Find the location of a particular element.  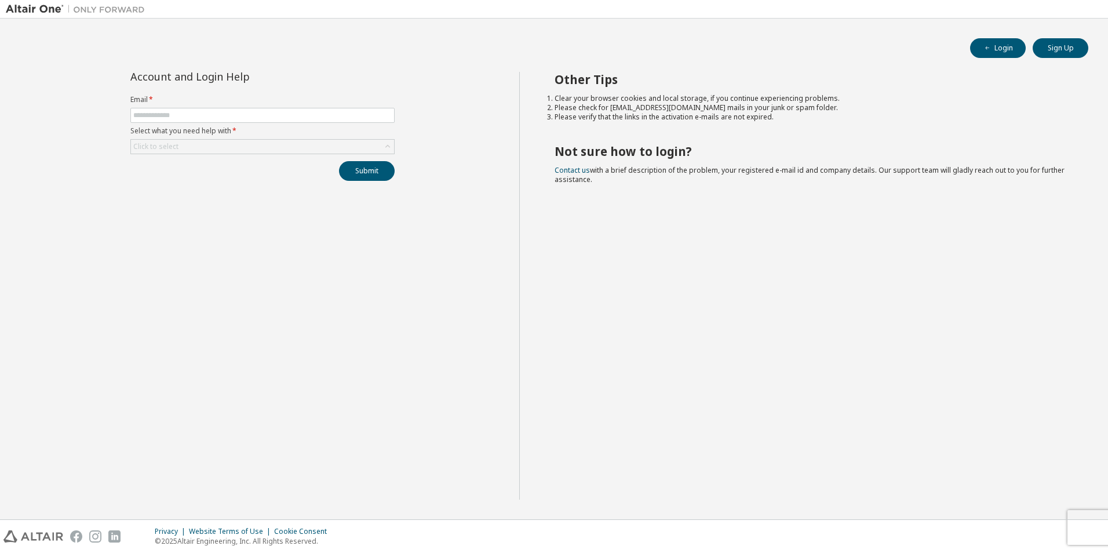

button: Sign Up is located at coordinates (1061, 48).